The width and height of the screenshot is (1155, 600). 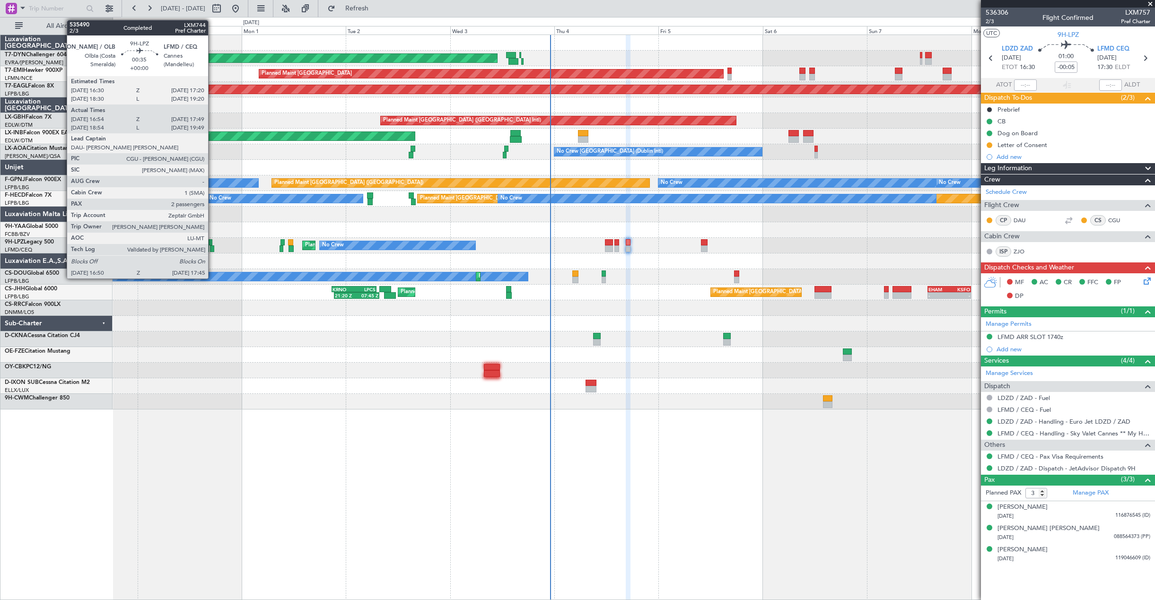 I want to click on span: Dispatch, so click(x=997, y=386).